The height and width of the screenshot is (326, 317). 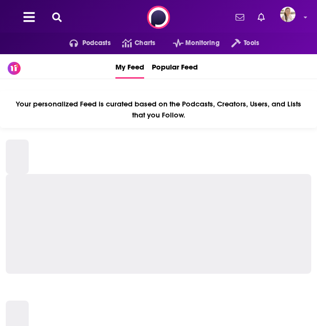 I want to click on img: User Profile, so click(x=288, y=14).